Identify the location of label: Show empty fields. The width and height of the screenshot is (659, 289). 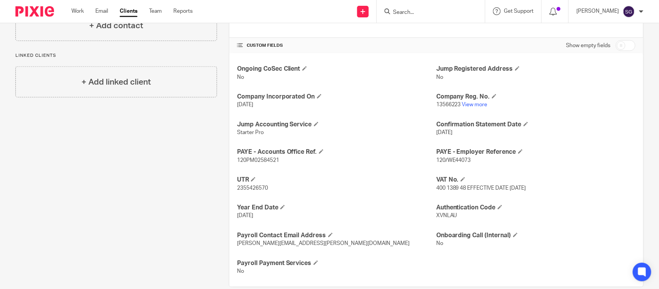
(588, 46).